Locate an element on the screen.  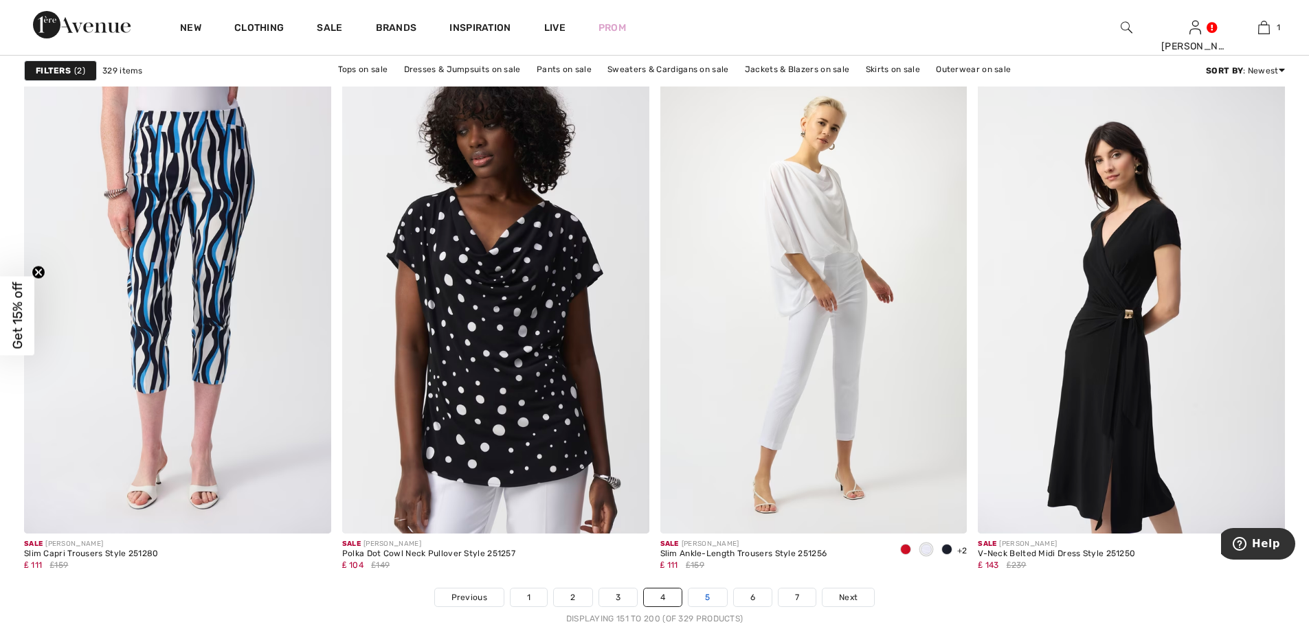
img: search the website is located at coordinates (1126, 27).